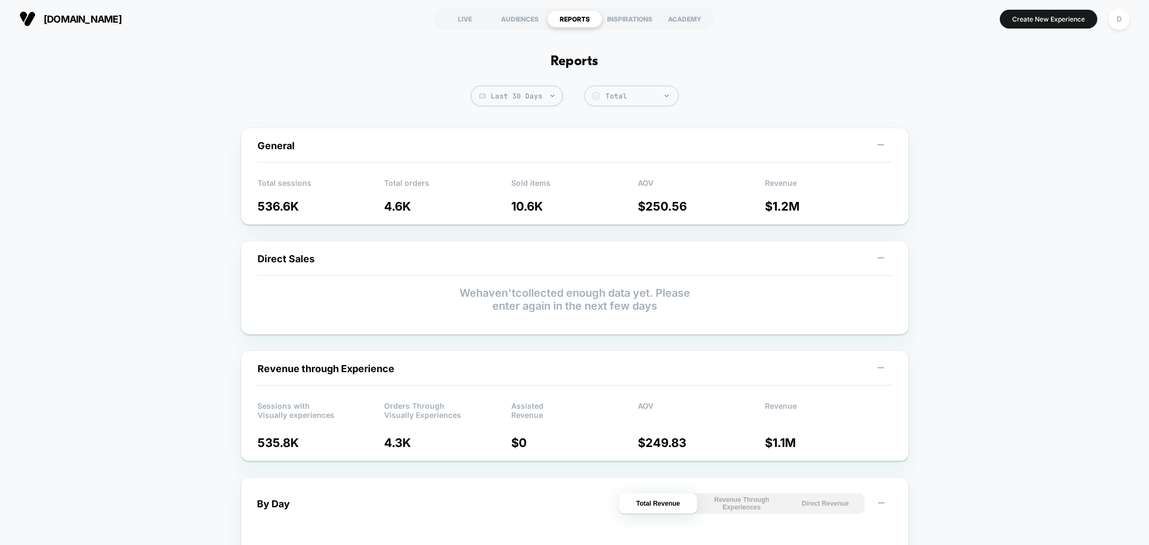 The height and width of the screenshot is (545, 1149). Describe the element at coordinates (276, 145) in the screenshot. I see `span: General` at that location.